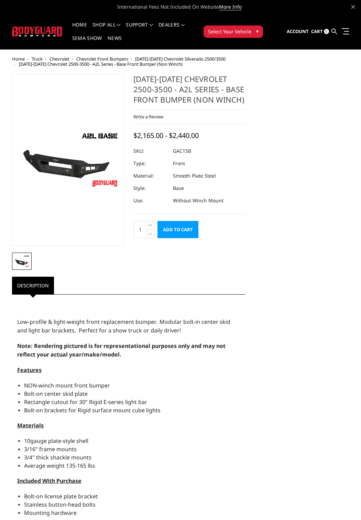 Image resolution: width=361 pixels, height=520 pixels. Describe the element at coordinates (37, 59) in the screenshot. I see `a: Truck` at that location.